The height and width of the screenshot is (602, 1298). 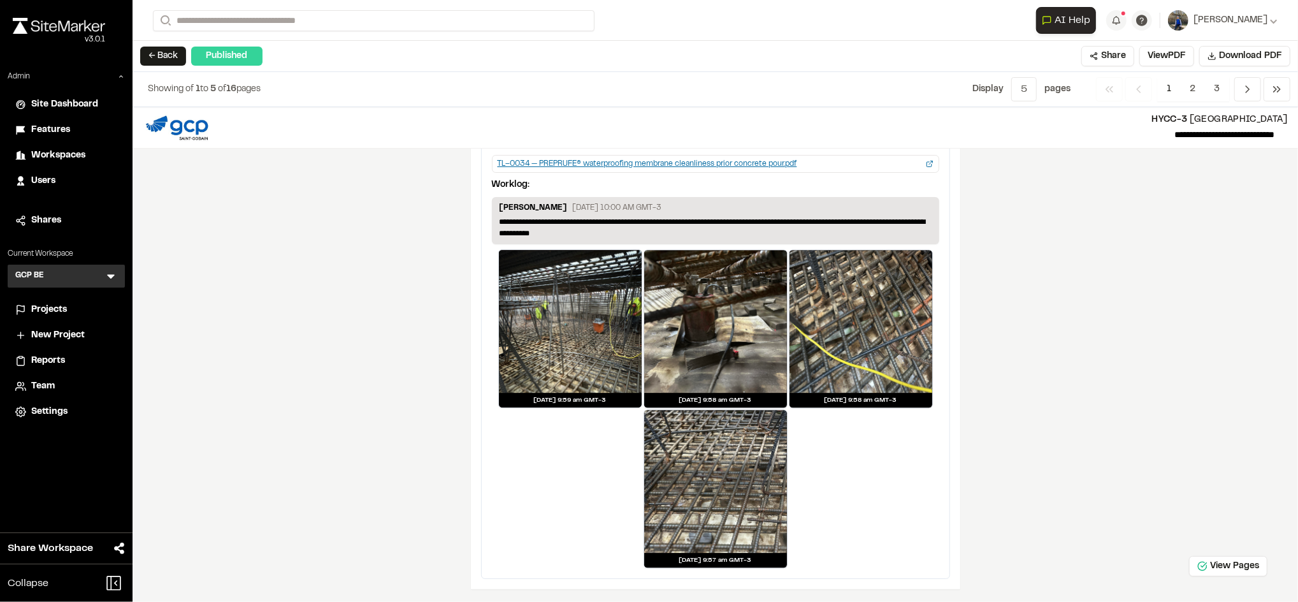 I want to click on span: Reports, so click(x=48, y=361).